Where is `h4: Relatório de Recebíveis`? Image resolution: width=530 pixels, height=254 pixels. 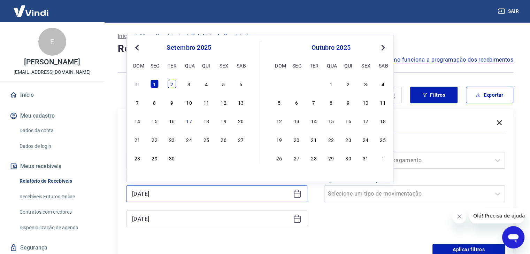
h4: Relatório de Recebíveis is located at coordinates (315, 49).